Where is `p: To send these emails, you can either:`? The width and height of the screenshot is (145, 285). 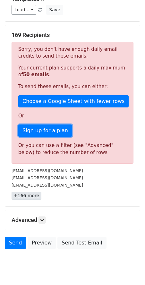 p: To send these emails, you can either: is located at coordinates (73, 86).